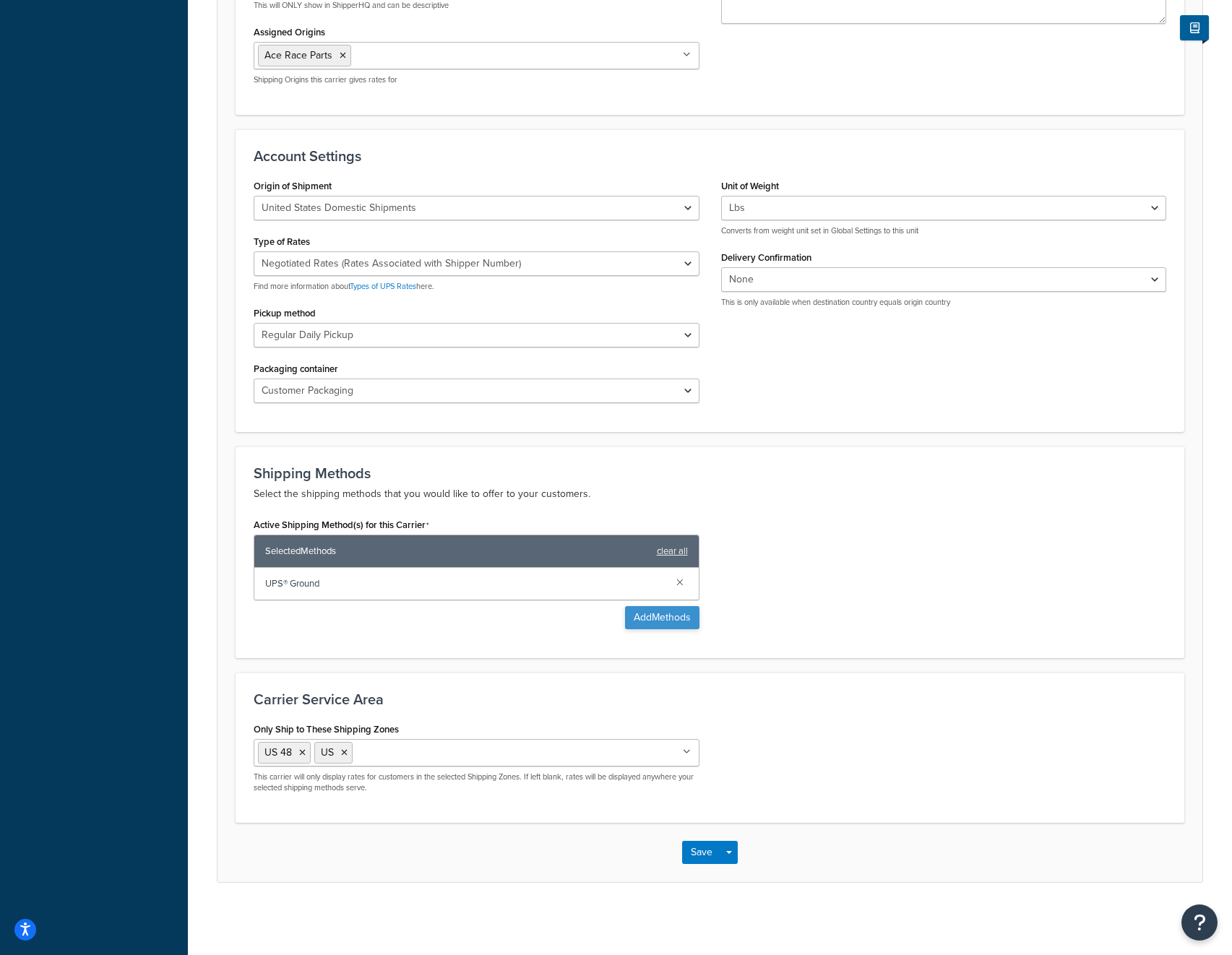  I want to click on button: Open Resource Center, so click(1200, 923).